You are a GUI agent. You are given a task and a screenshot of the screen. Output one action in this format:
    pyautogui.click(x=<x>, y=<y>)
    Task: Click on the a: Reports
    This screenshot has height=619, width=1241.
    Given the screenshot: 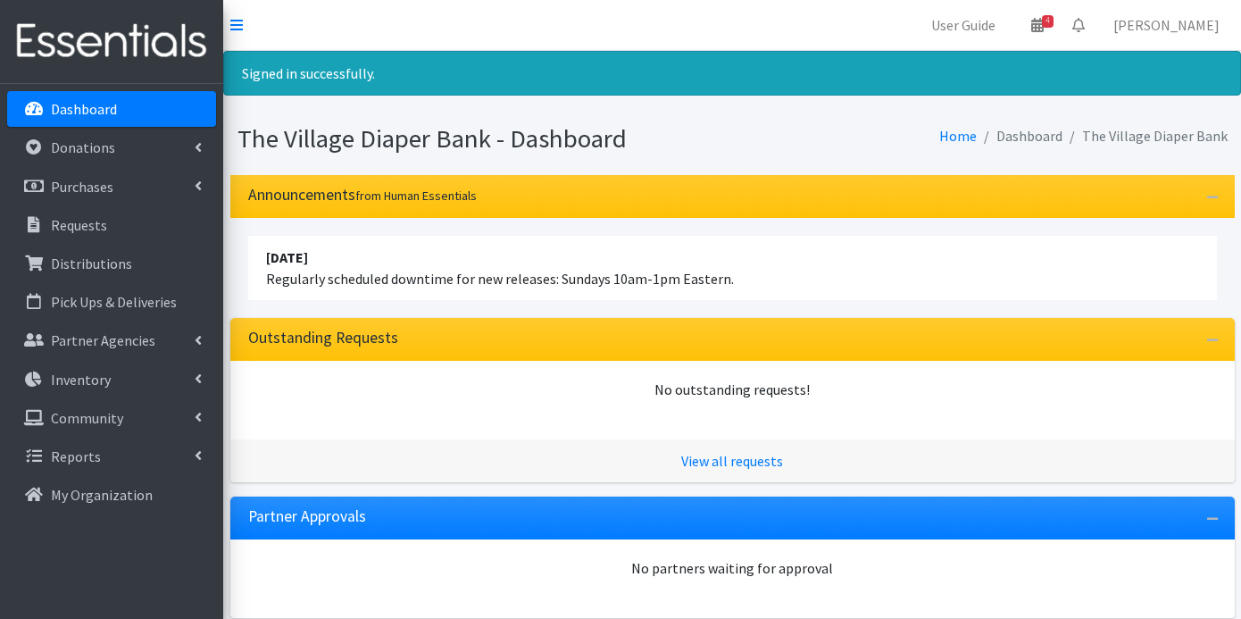 What is the action you would take?
    pyautogui.click(x=112, y=456)
    